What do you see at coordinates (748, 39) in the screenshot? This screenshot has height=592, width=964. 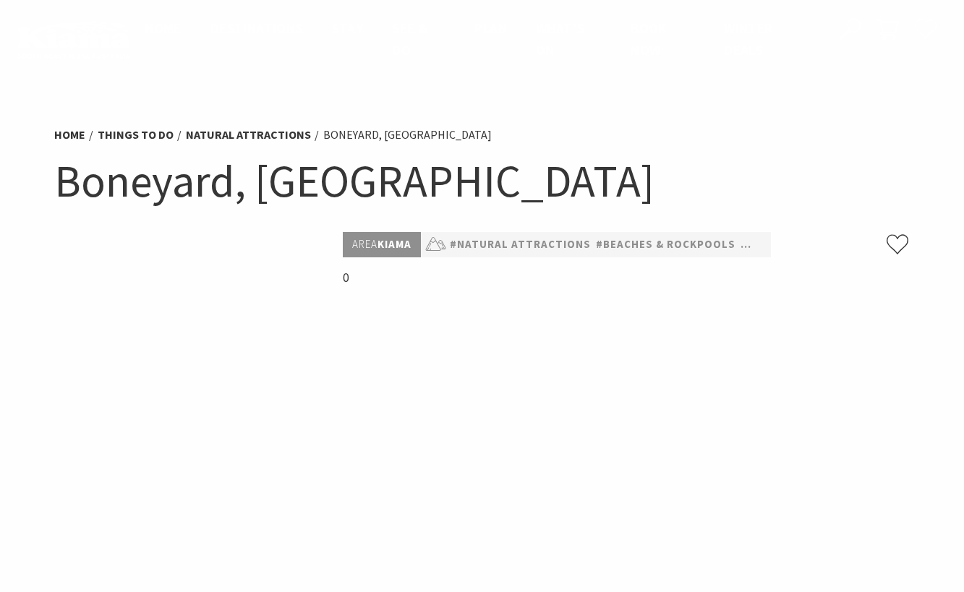 I see `span: Winter Deals` at bounding box center [748, 39].